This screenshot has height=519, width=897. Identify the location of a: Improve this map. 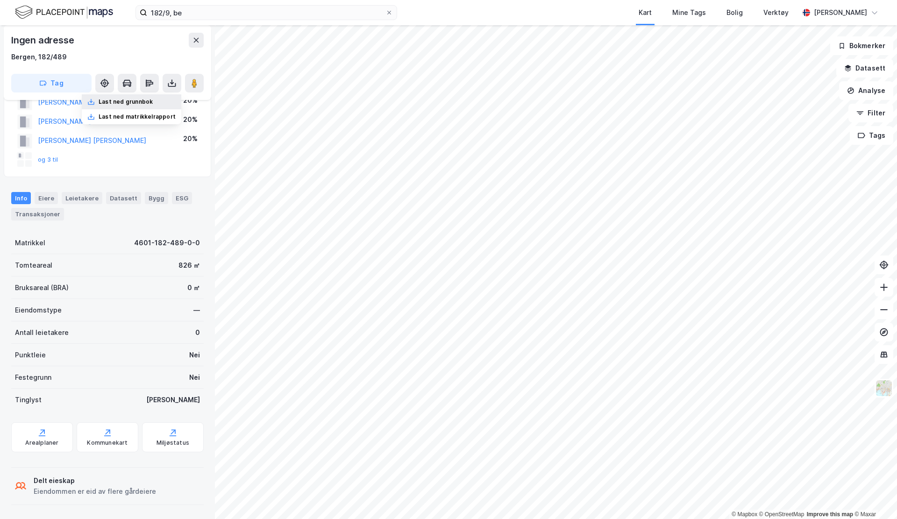
(830, 514).